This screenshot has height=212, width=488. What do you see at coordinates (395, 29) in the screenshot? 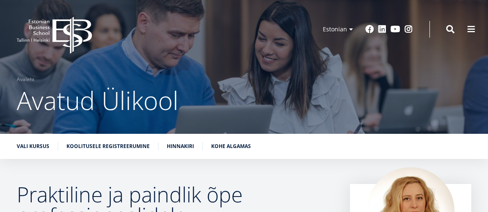
I see `a: Youtube` at bounding box center [395, 29].